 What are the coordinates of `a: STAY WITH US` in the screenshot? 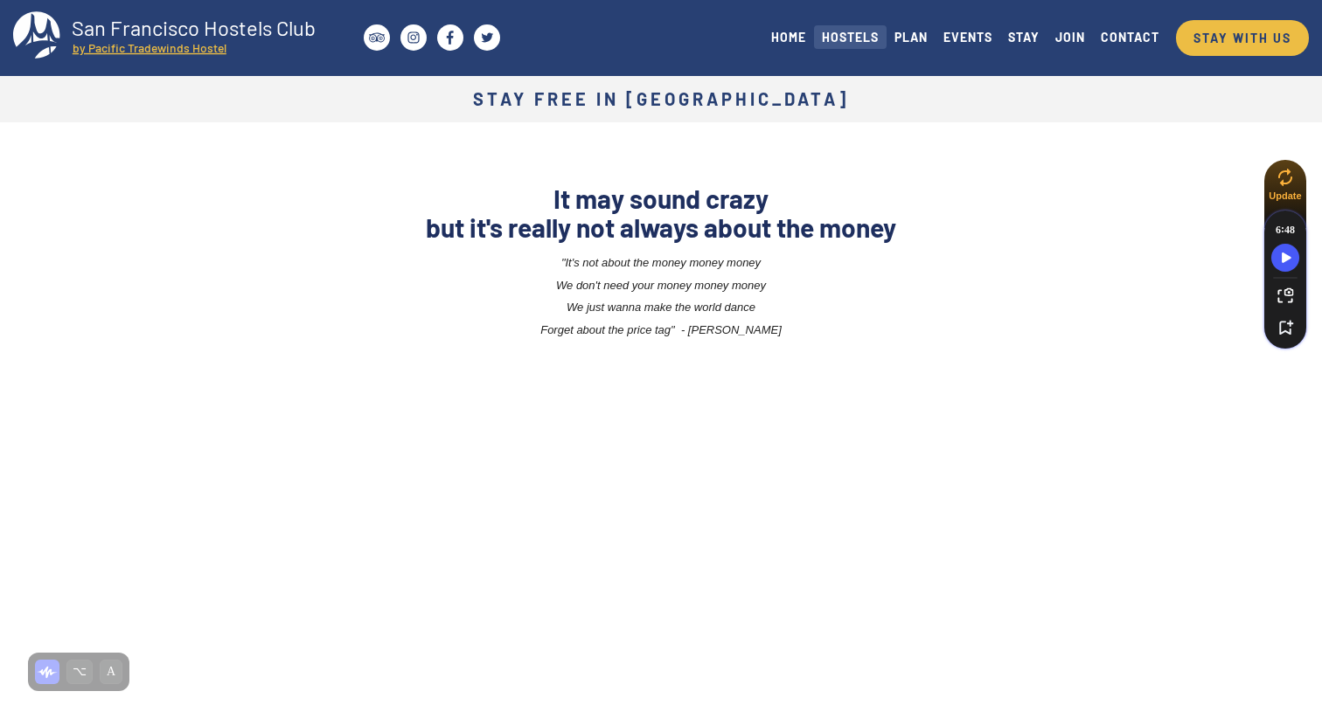 It's located at (1242, 38).